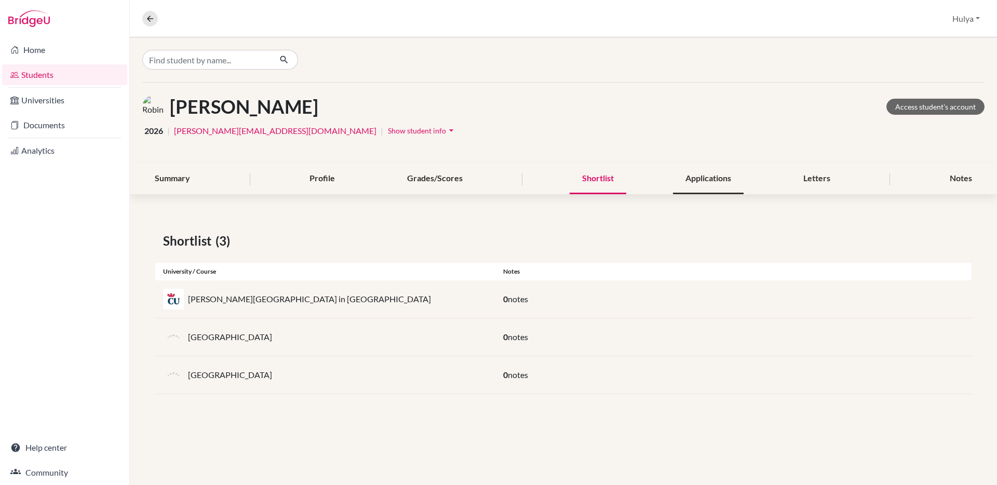 The height and width of the screenshot is (485, 997). I want to click on button: Hulya, so click(966, 19).